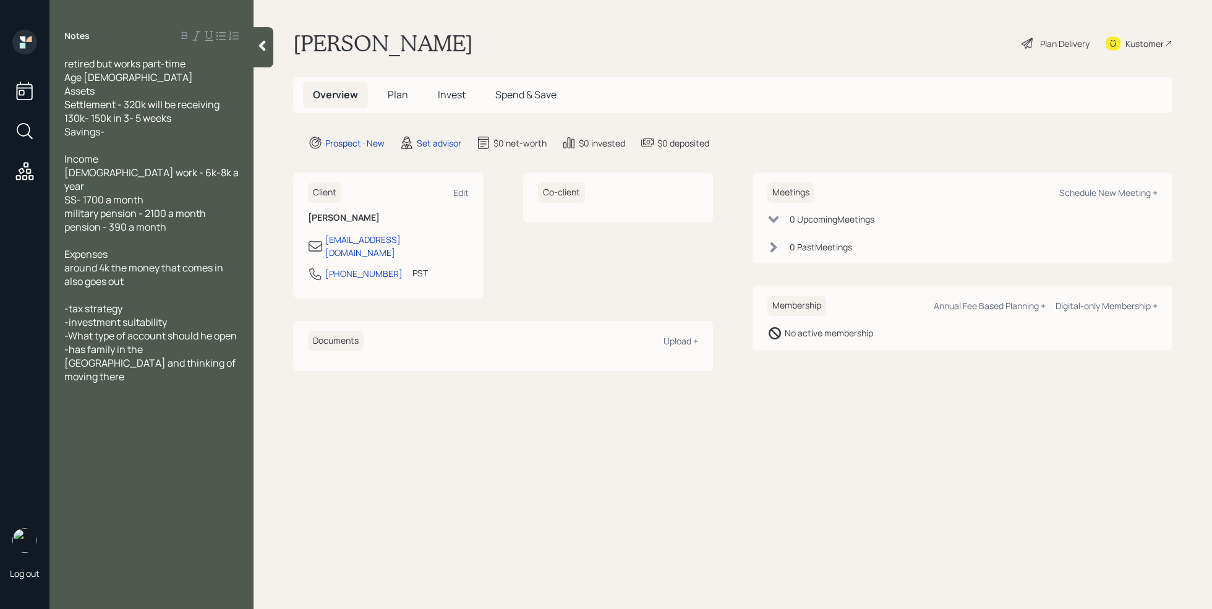  Describe the element at coordinates (79, 91) in the screenshot. I see `span: Assets` at that location.